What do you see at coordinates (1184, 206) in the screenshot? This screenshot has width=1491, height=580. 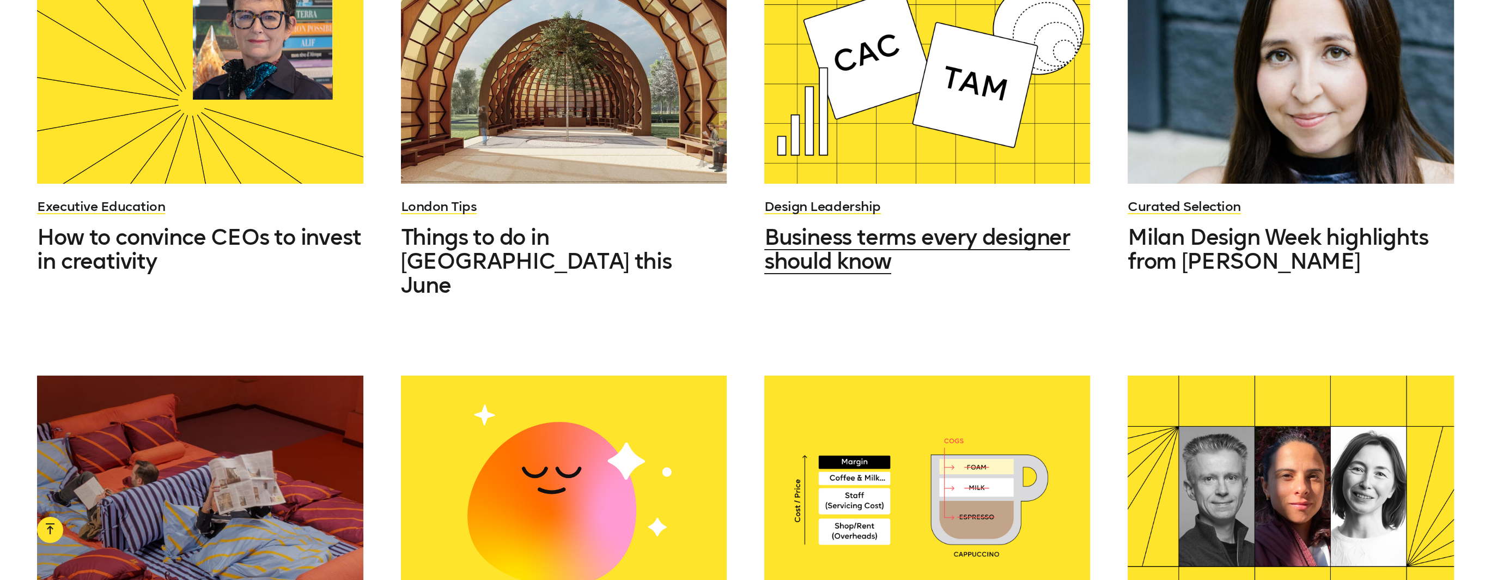 I see `a: Curated Selection` at bounding box center [1184, 206].